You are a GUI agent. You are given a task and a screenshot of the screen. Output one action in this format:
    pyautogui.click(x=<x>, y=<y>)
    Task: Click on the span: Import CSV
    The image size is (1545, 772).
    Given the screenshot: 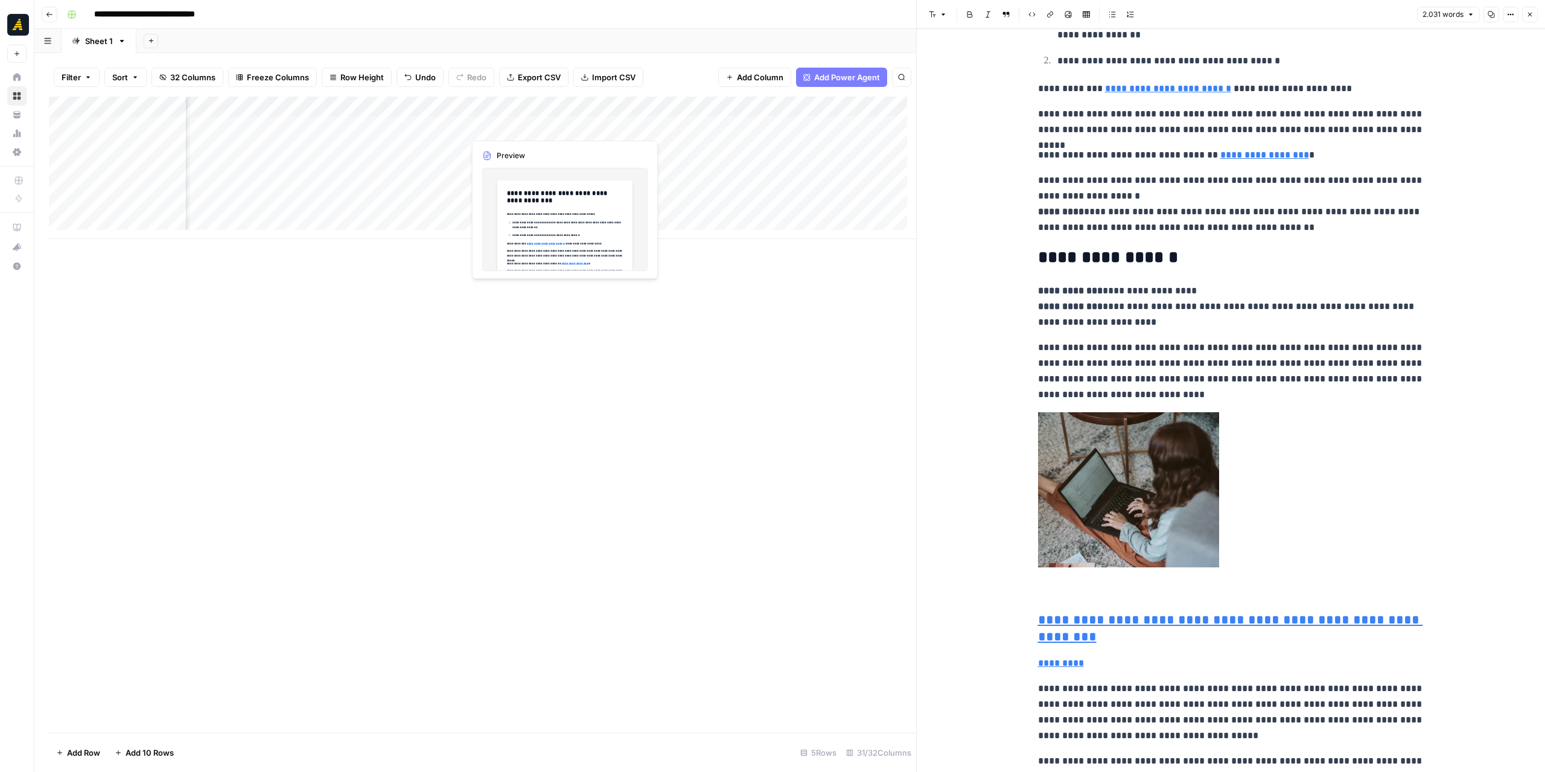 What is the action you would take?
    pyautogui.click(x=614, y=77)
    